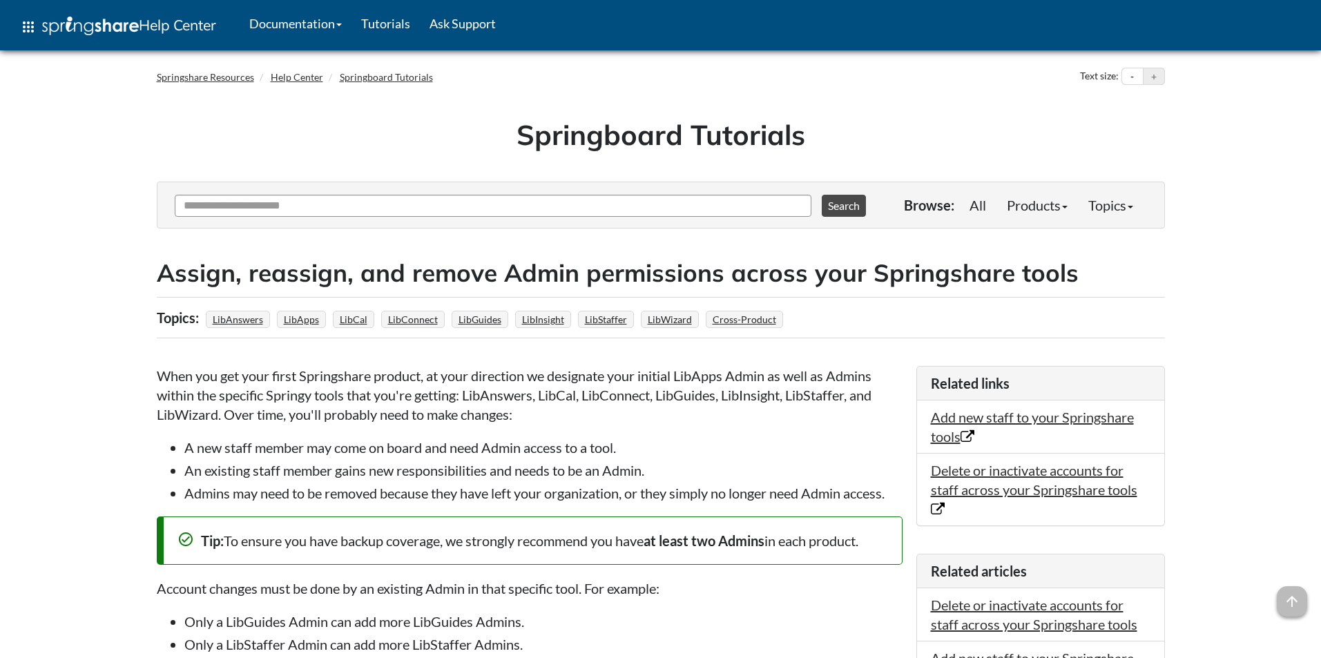 The width and height of the screenshot is (1321, 658). What do you see at coordinates (530, 541) in the screenshot?
I see `div: To ensure you have backup coverage, we strongly recommend you have in each product.` at bounding box center [530, 541].